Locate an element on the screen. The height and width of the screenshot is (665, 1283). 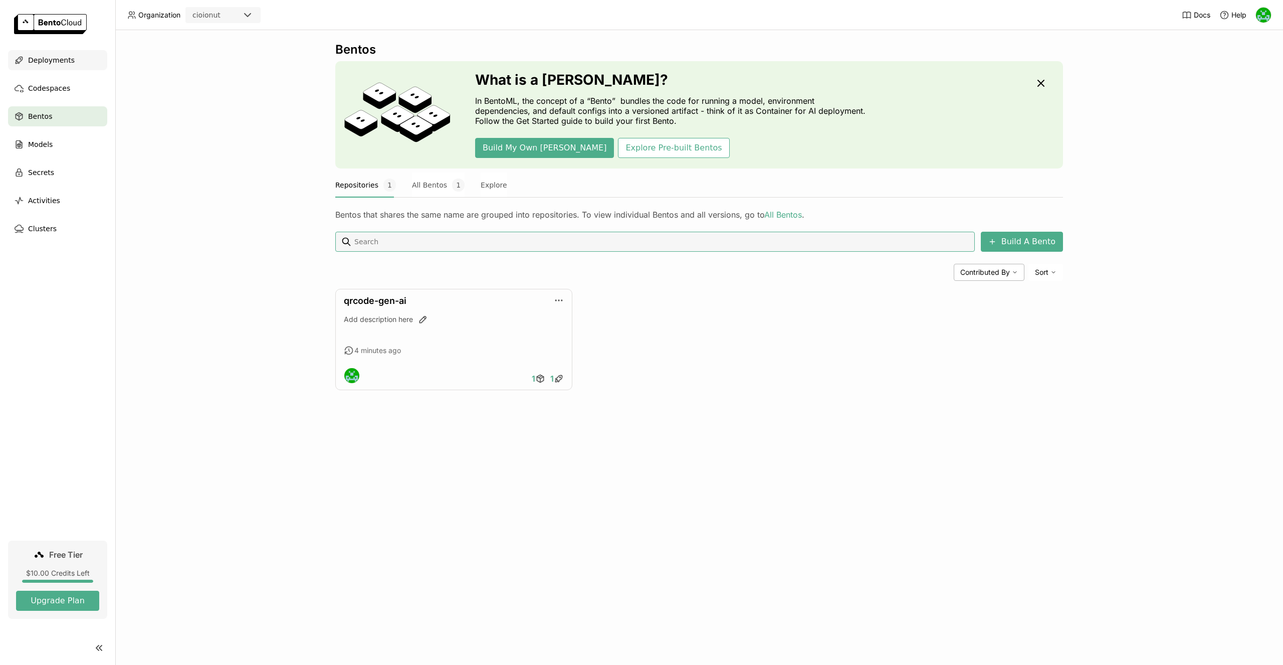
span: Secrets is located at coordinates (41, 172).